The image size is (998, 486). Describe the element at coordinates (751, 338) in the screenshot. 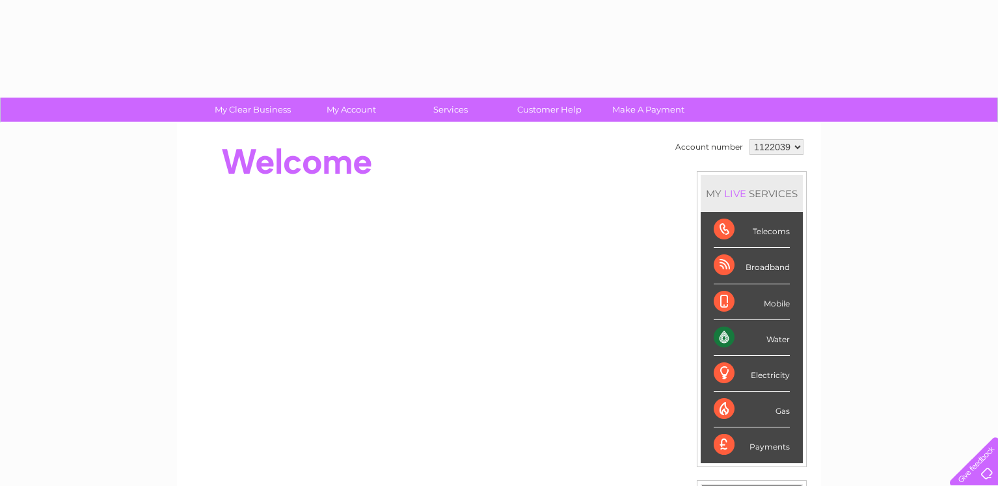

I see `div: Water` at that location.